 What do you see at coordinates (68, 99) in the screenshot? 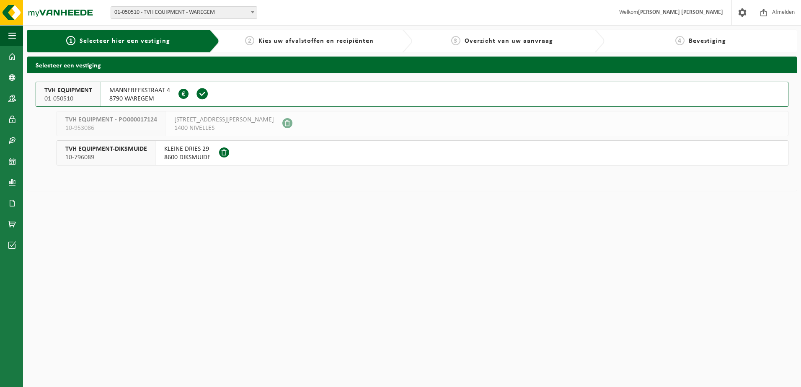
I see `span: 01-050510` at bounding box center [68, 99].